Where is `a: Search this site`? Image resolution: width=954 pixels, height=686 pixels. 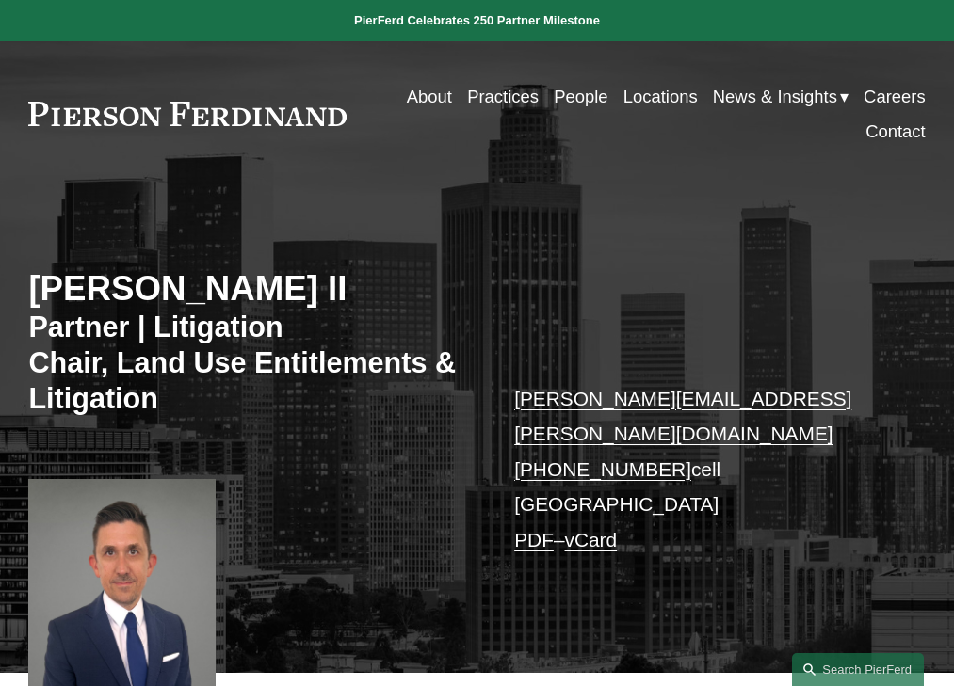 a: Search this site is located at coordinates (858, 669).